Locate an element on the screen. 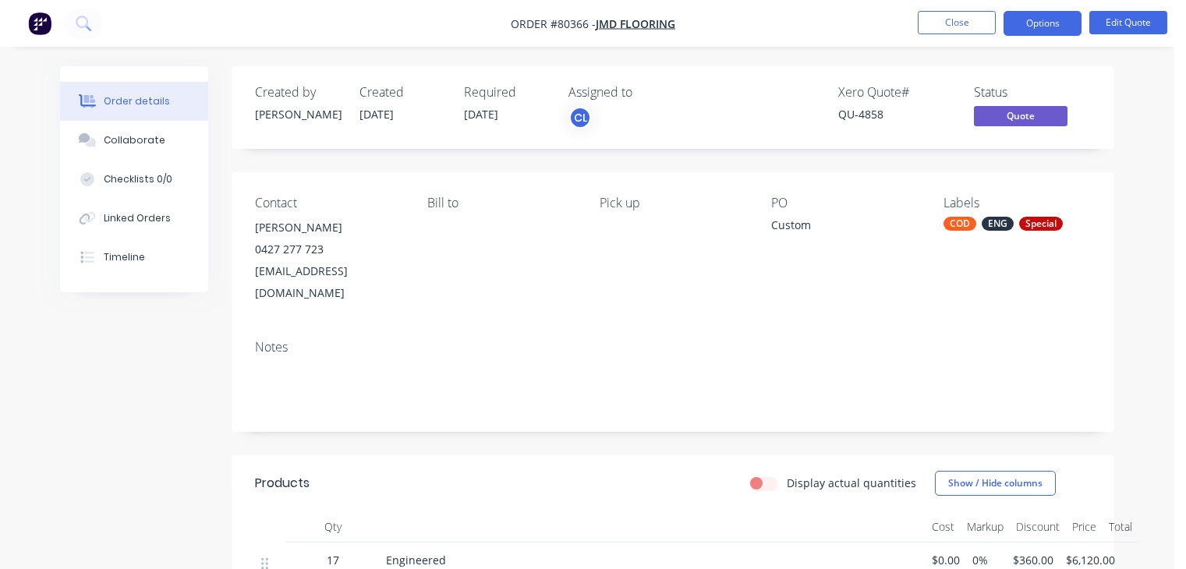 The height and width of the screenshot is (569, 1186). span: $0.00 is located at coordinates (946, 560).